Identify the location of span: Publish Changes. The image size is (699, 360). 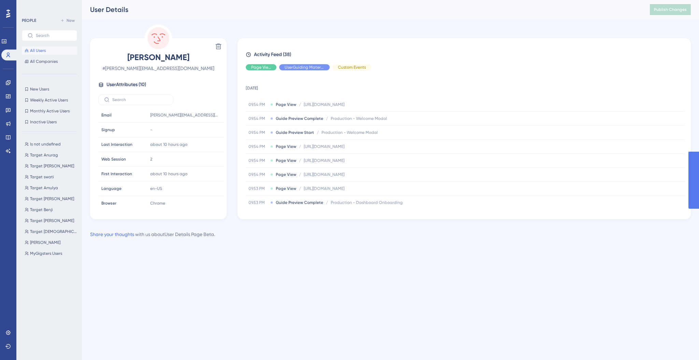
(670, 10).